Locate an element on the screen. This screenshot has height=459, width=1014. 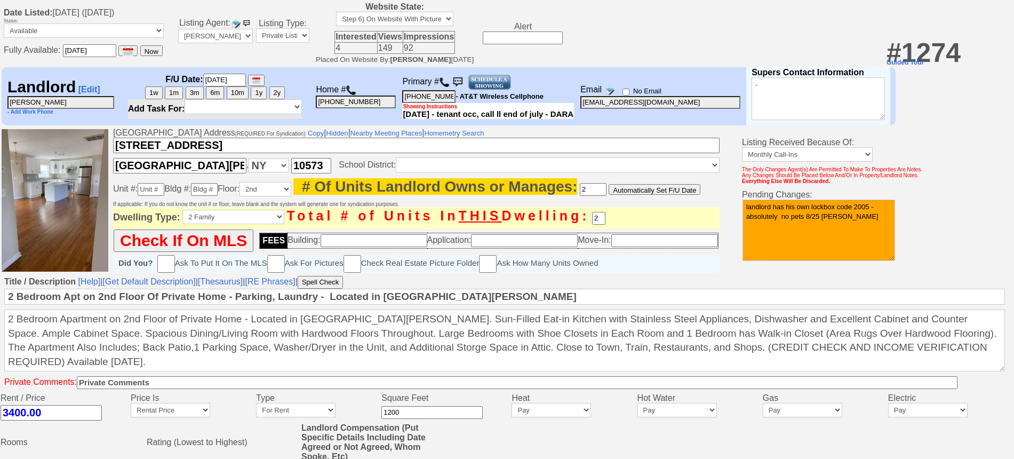
font: - AT&T Wireless Cellphone is located at coordinates (499, 96).